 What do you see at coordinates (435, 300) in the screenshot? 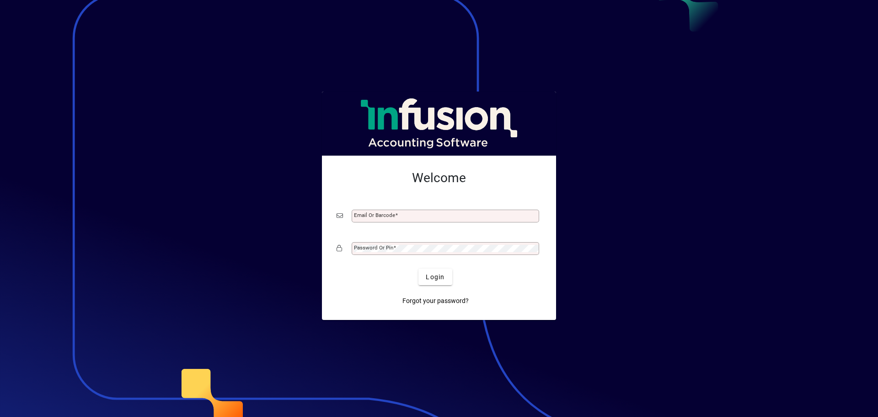
I see `span: Forgot your password?` at bounding box center [435, 300].